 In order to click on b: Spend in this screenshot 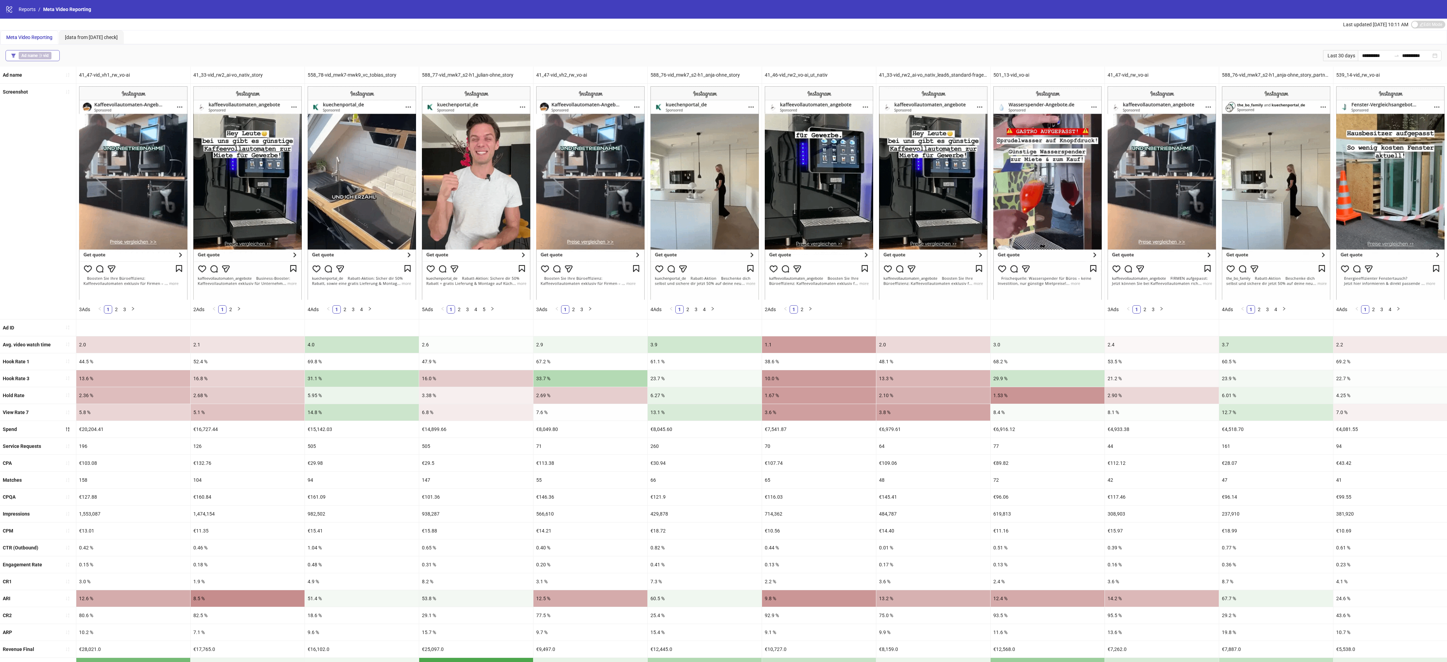, I will do `click(10, 429)`.